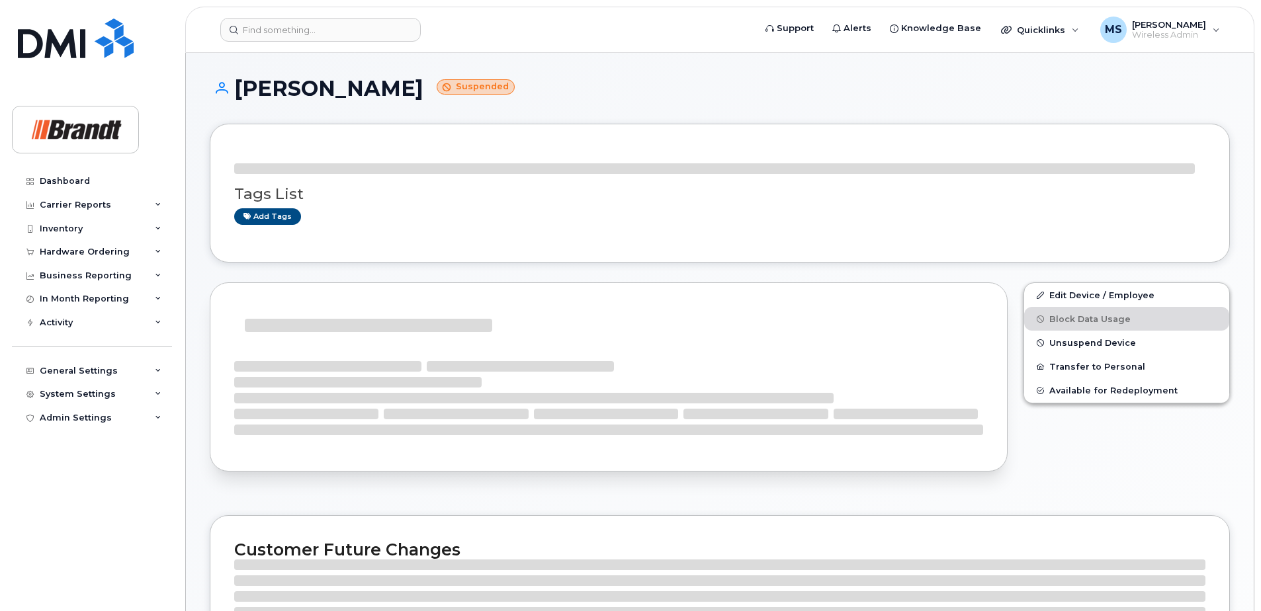 The width and height of the screenshot is (1261, 611). What do you see at coordinates (720, 550) in the screenshot?
I see `h2: Customer Future Changes` at bounding box center [720, 550].